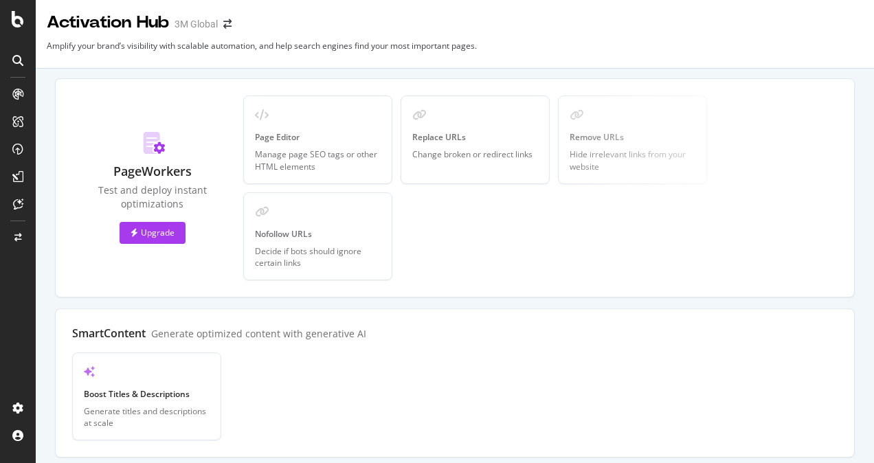  I want to click on div: Upgrade, so click(153, 232).